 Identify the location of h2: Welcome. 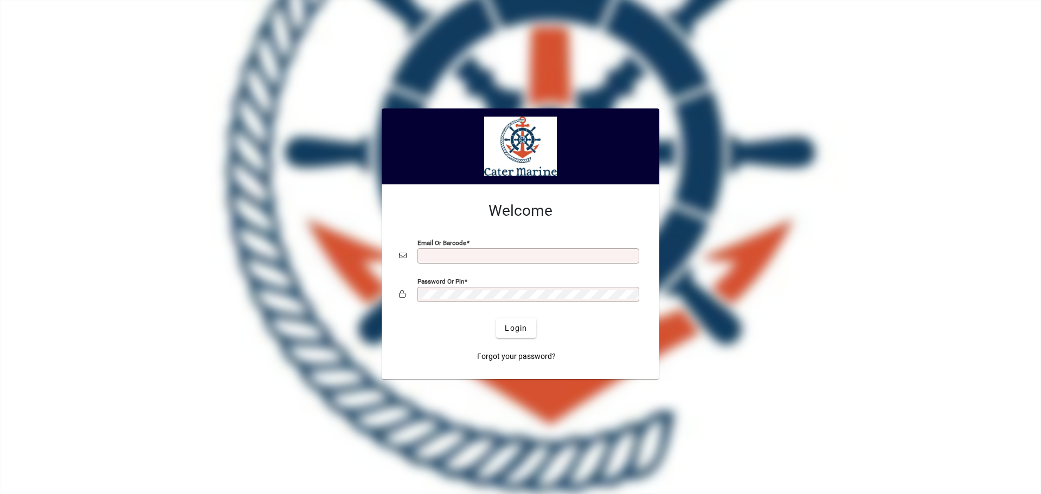
(520, 211).